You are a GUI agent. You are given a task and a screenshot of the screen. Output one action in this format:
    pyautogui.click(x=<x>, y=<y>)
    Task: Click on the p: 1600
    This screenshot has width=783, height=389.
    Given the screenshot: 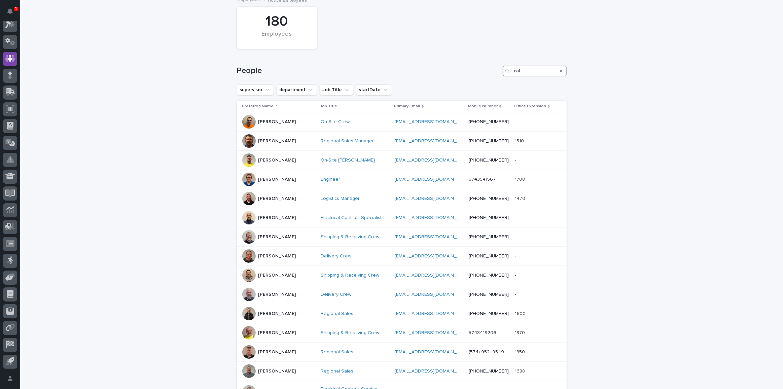 What is the action you would take?
    pyautogui.click(x=521, y=313)
    